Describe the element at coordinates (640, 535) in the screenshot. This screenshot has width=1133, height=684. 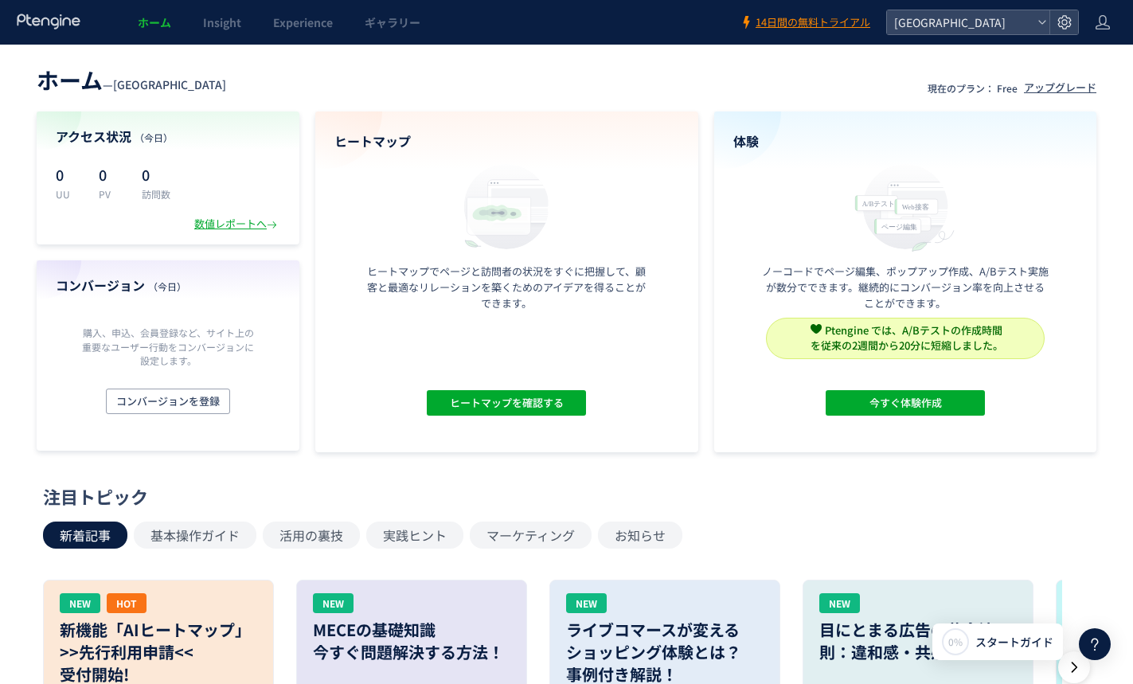
I see `button: お知らせ` at that location.